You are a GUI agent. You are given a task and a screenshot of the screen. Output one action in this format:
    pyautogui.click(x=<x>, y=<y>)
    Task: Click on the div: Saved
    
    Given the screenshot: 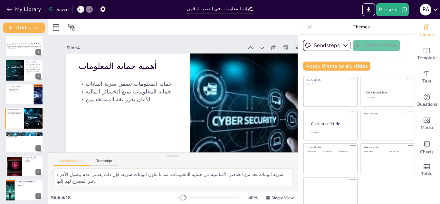 What is the action you would take?
    pyautogui.click(x=59, y=9)
    